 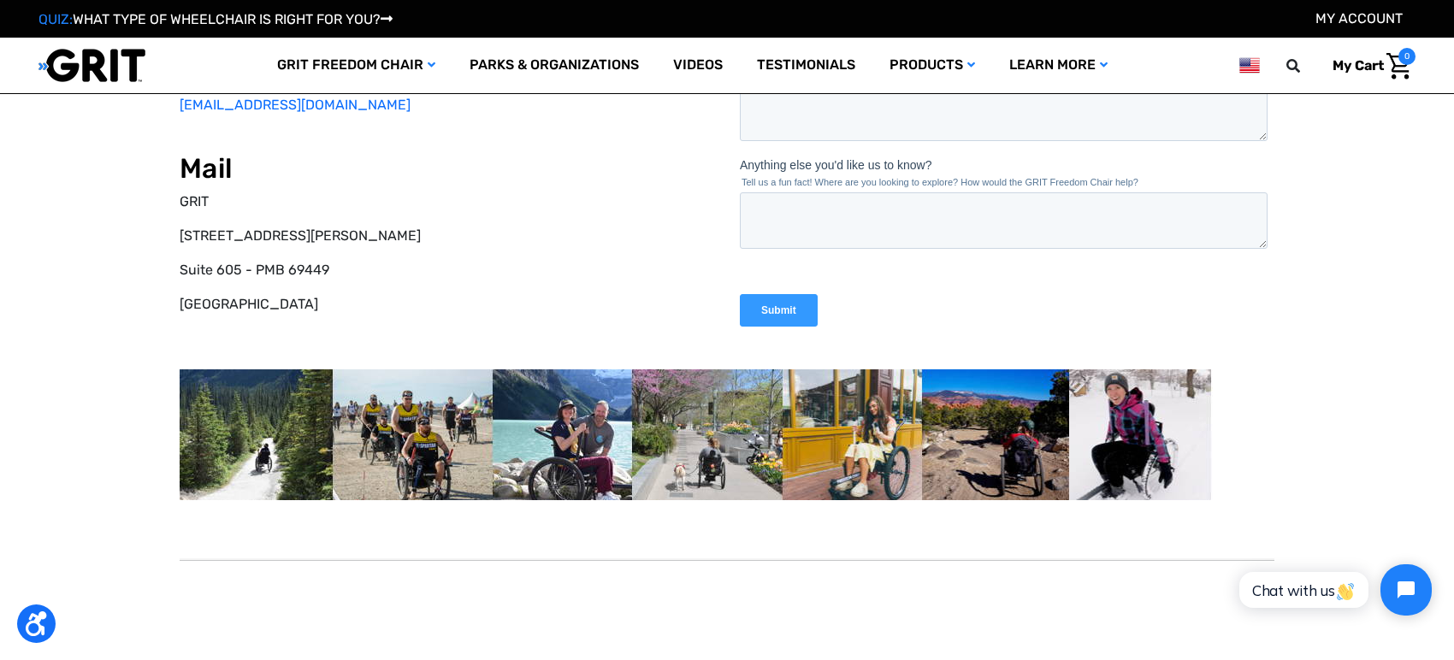 What do you see at coordinates (1307, 66) in the screenshot?
I see `input: Search` at bounding box center [1307, 66].